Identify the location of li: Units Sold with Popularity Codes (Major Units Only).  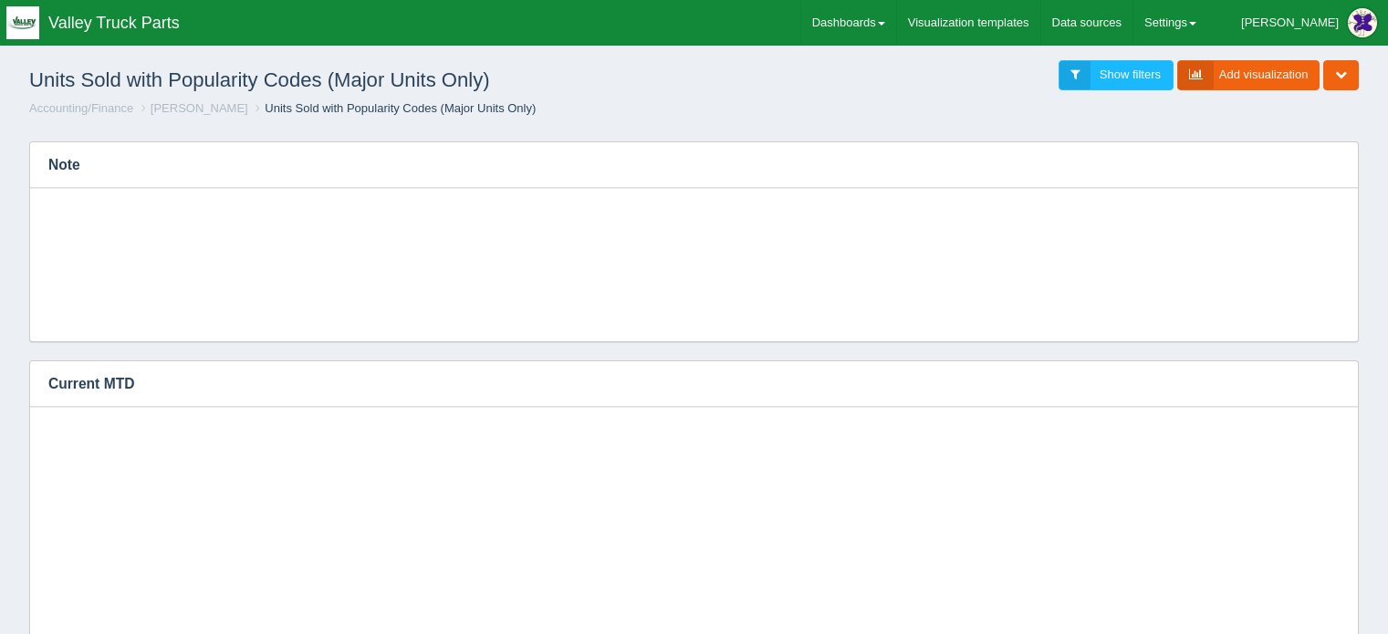
(393, 109).